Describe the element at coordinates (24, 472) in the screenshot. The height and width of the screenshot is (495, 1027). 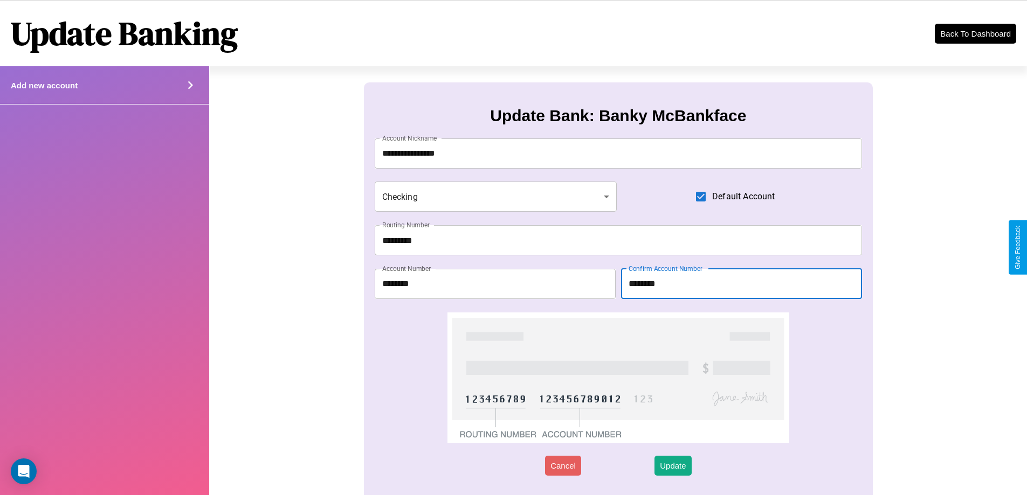
I see `div: Open Intercom Messenger` at that location.